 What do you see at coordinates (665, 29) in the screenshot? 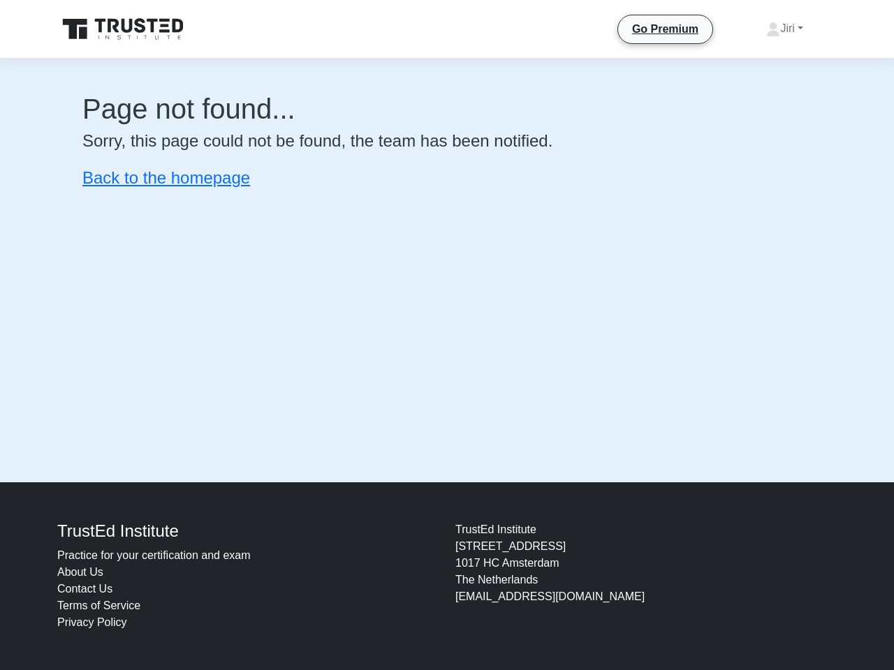
I see `a: Go Premium` at bounding box center [665, 29].